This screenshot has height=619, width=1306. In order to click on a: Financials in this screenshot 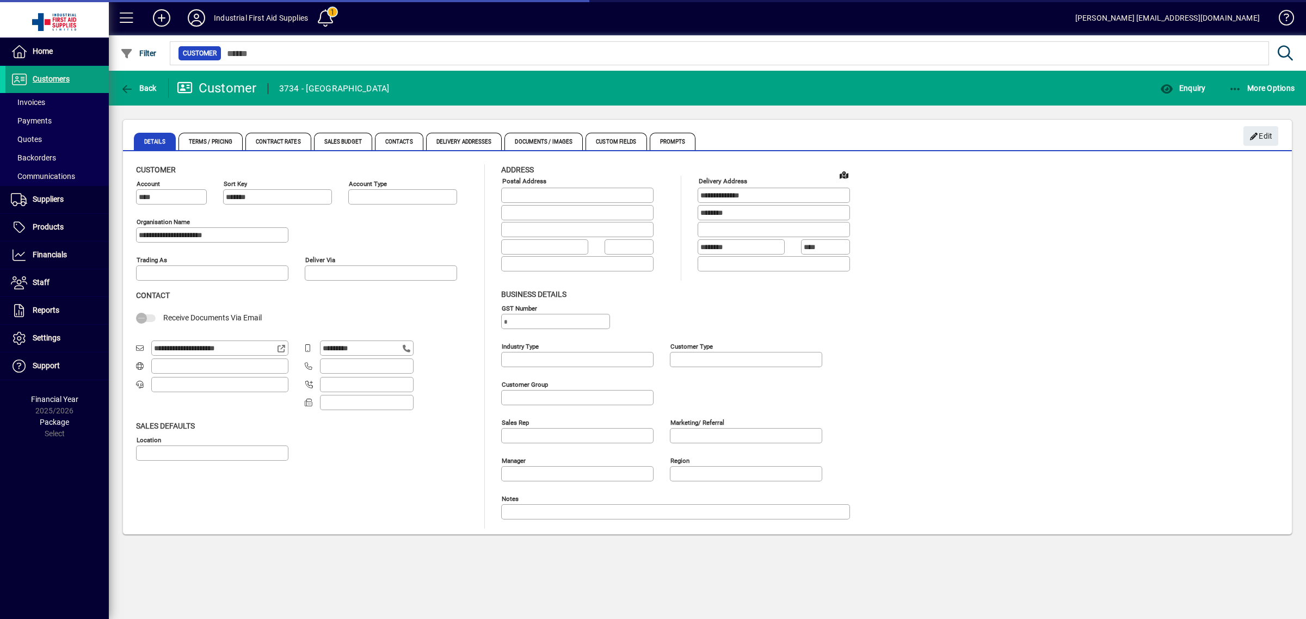, I will do `click(57, 255)`.